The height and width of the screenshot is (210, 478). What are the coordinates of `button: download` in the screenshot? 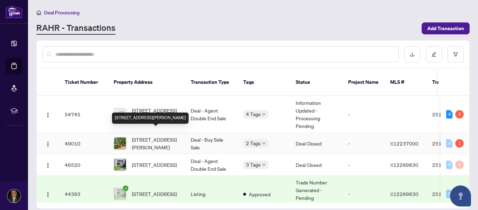 It's located at (412, 54).